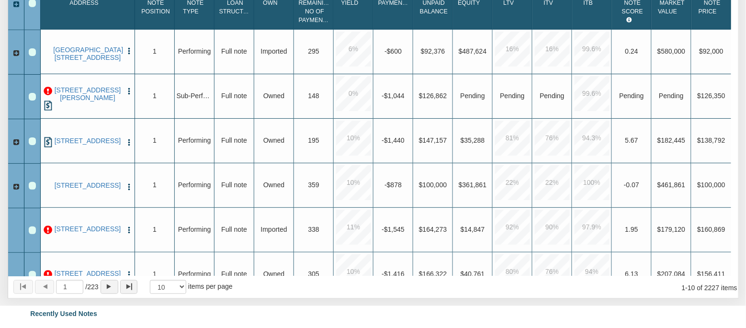 This screenshot has height=328, width=746. I want to click on span: 1.95, so click(631, 229).